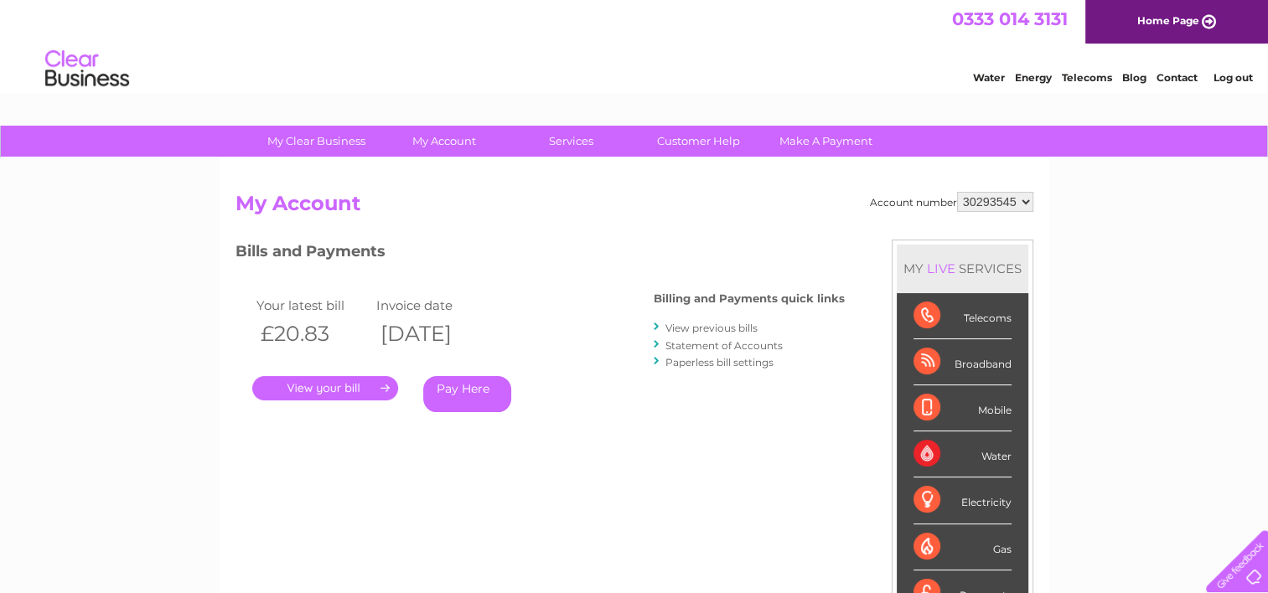 The width and height of the screenshot is (1268, 593). Describe the element at coordinates (1232, 77) in the screenshot. I see `a: Log out` at that location.